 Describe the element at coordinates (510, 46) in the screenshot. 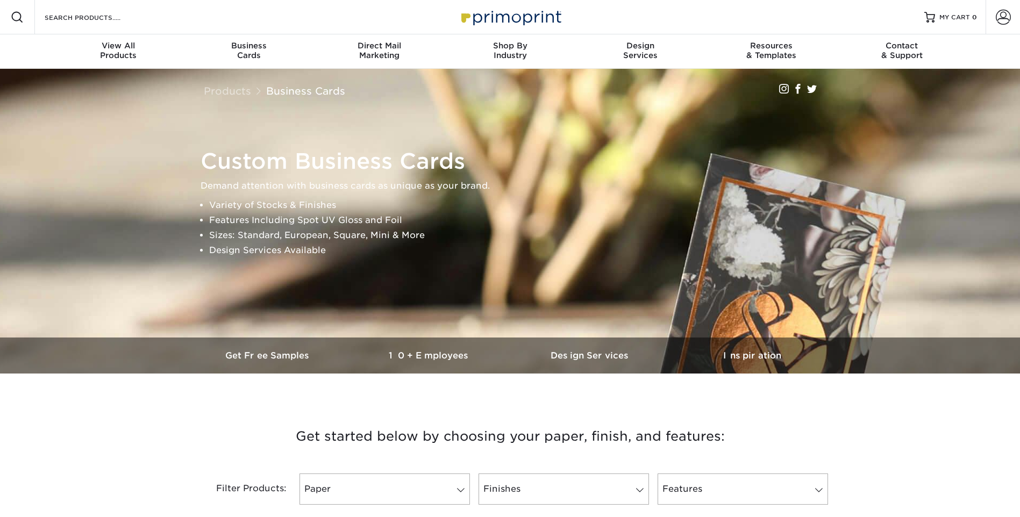

I see `span: Shop By` at that location.